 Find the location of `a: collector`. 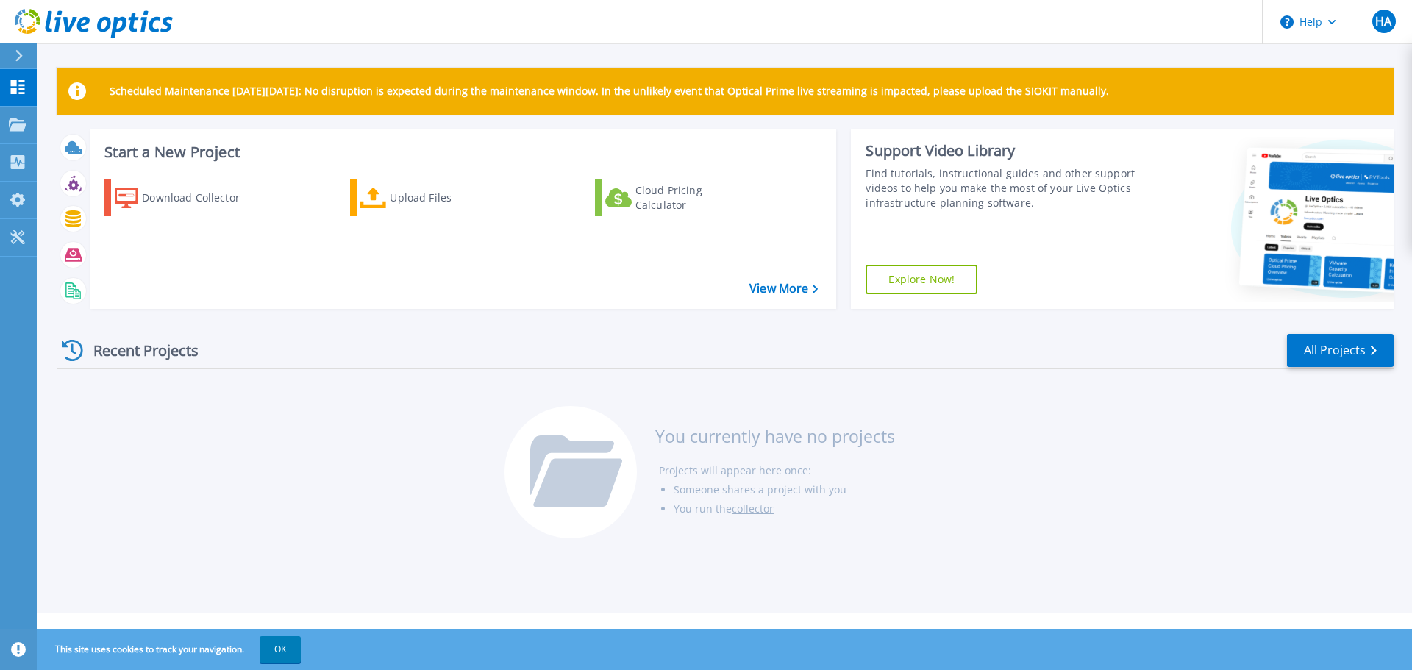

a: collector is located at coordinates (752, 508).